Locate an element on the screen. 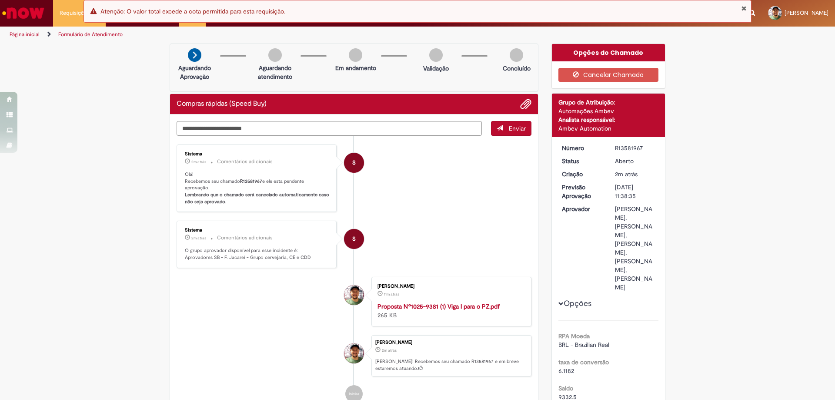  div: Opções do Chamado is located at coordinates (609, 53).